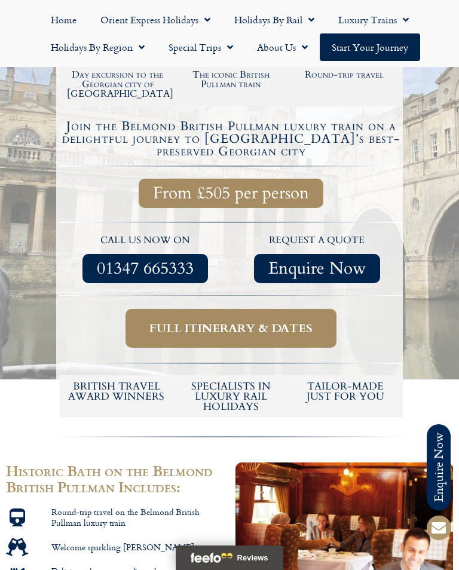 This screenshot has width=459, height=570. What do you see at coordinates (155, 20) in the screenshot?
I see `a: Orient Express Holidays` at bounding box center [155, 20].